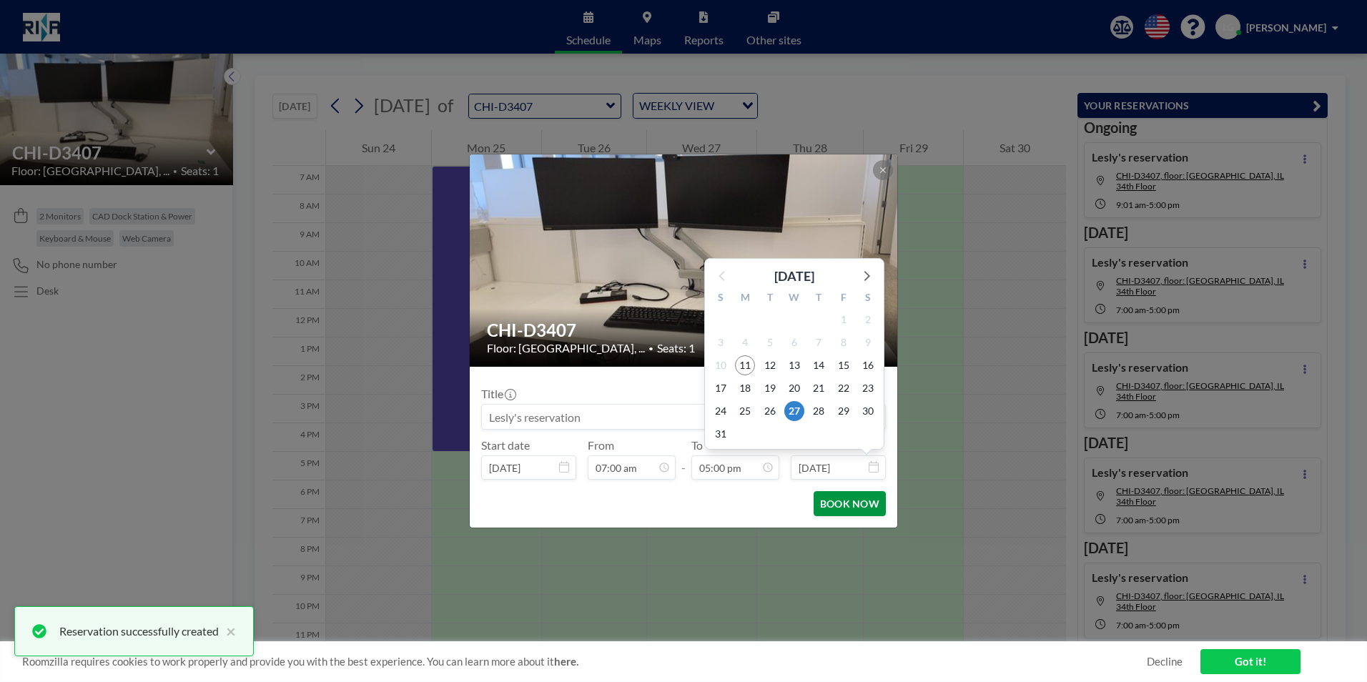 The height and width of the screenshot is (682, 1367). What do you see at coordinates (498, 394) in the screenshot?
I see `label: Title` at bounding box center [498, 394].